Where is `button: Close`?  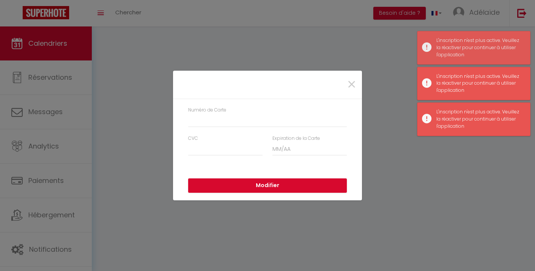
button: Close is located at coordinates (351, 85).